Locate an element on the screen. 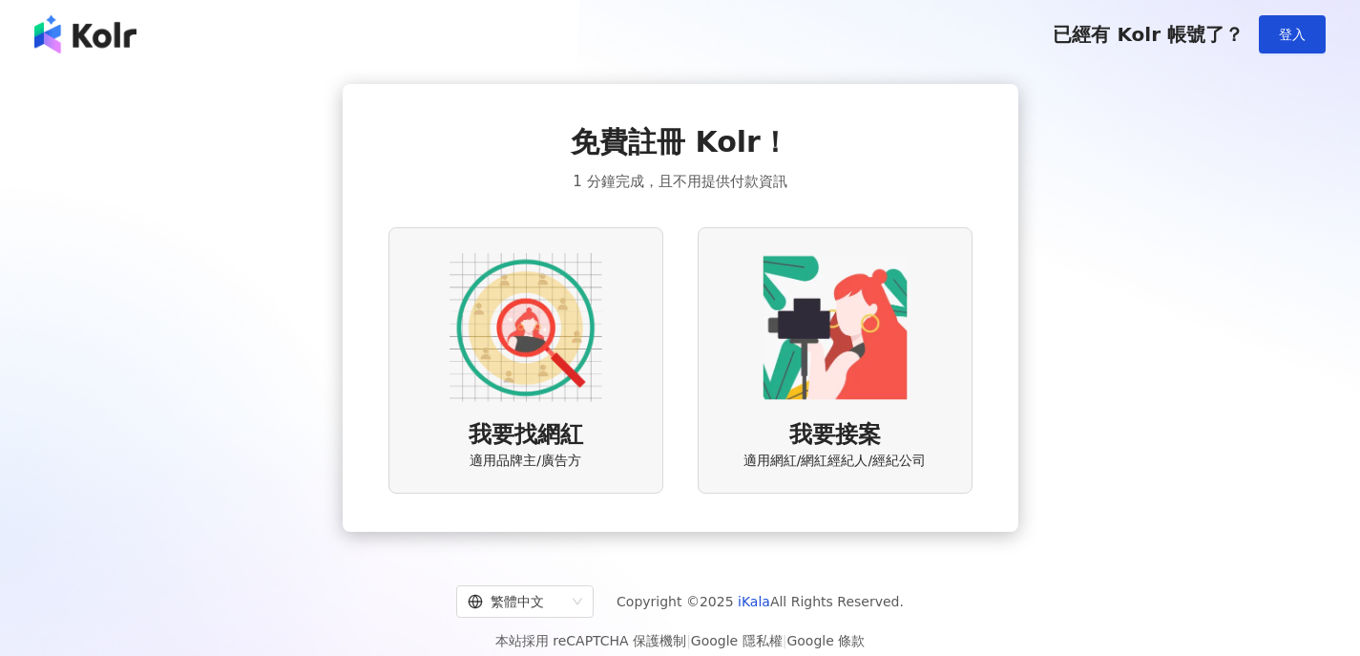  div: 繁體中文 is located at coordinates (516, 601).